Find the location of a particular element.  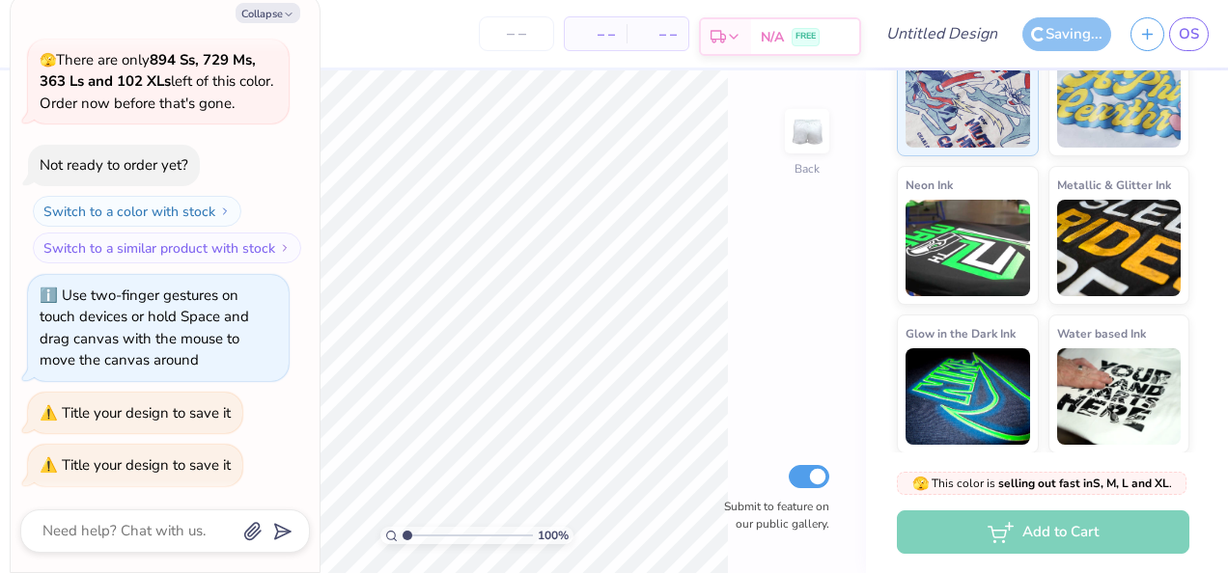

span: Neon Ink is located at coordinates (929, 184).